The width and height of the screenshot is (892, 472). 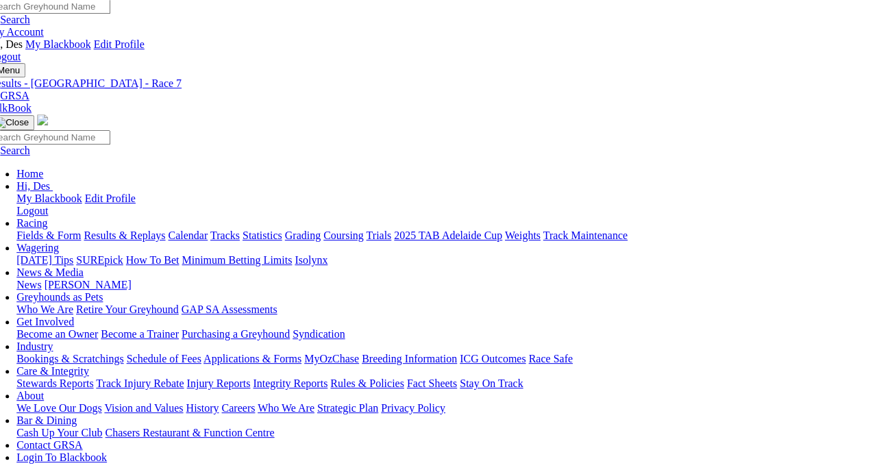 What do you see at coordinates (218, 383) in the screenshot?
I see `a: Injury Reports` at bounding box center [218, 383].